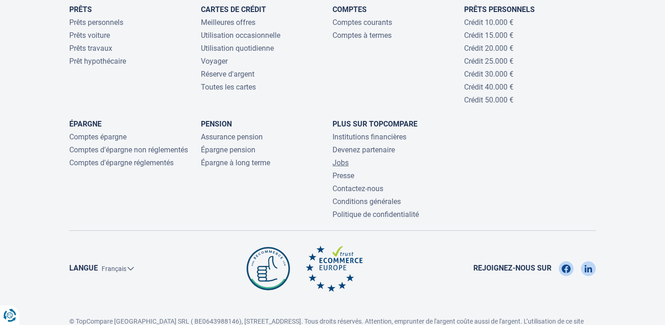 The height and width of the screenshot is (325, 665). I want to click on a: Crédit 40.000 €, so click(489, 87).